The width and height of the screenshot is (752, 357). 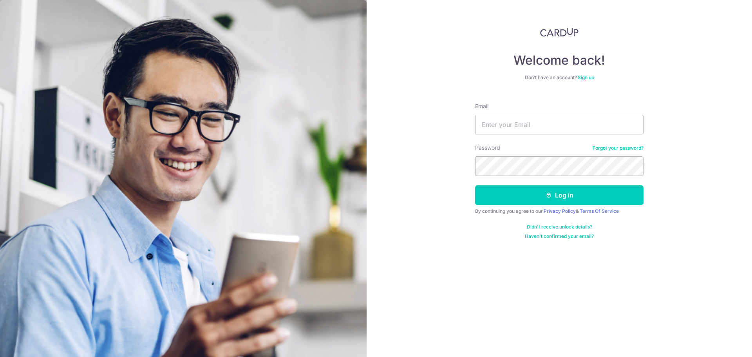 What do you see at coordinates (599, 211) in the screenshot?
I see `a: Terms Of Service` at bounding box center [599, 211].